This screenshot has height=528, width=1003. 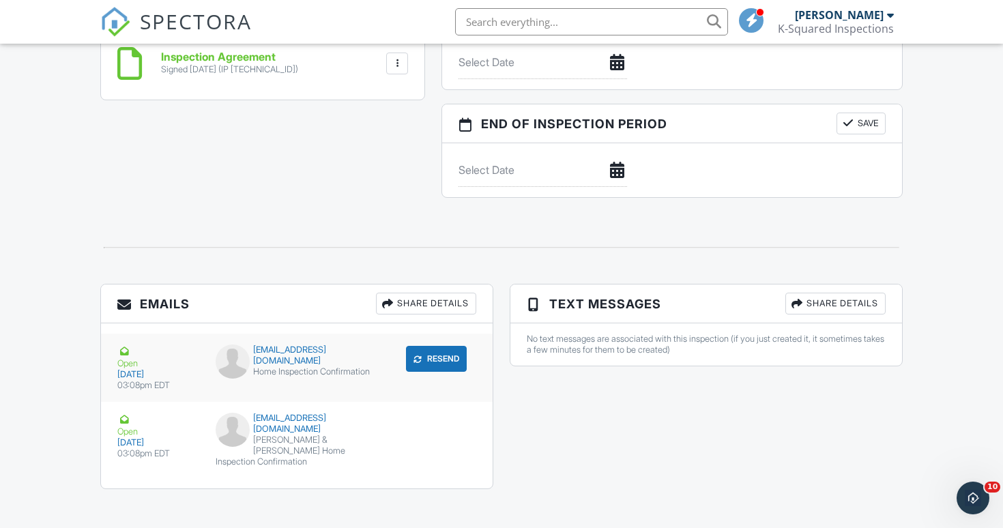 I want to click on span: SPECTORA, so click(x=196, y=21).